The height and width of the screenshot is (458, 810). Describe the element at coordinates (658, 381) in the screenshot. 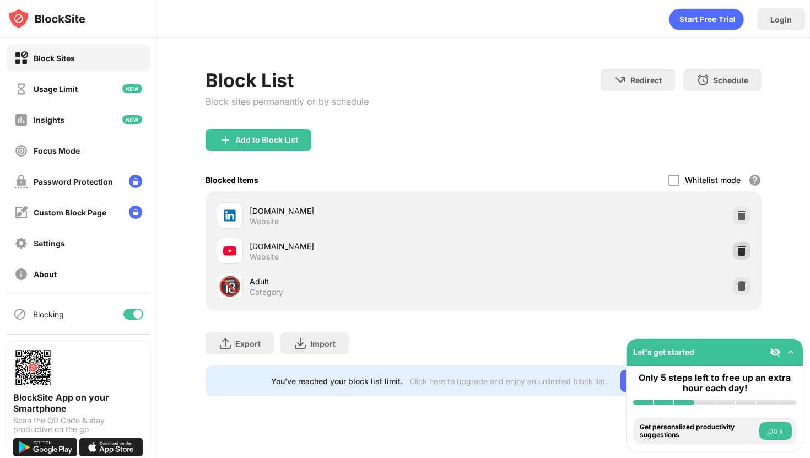

I see `div: Go Unlimited` at that location.